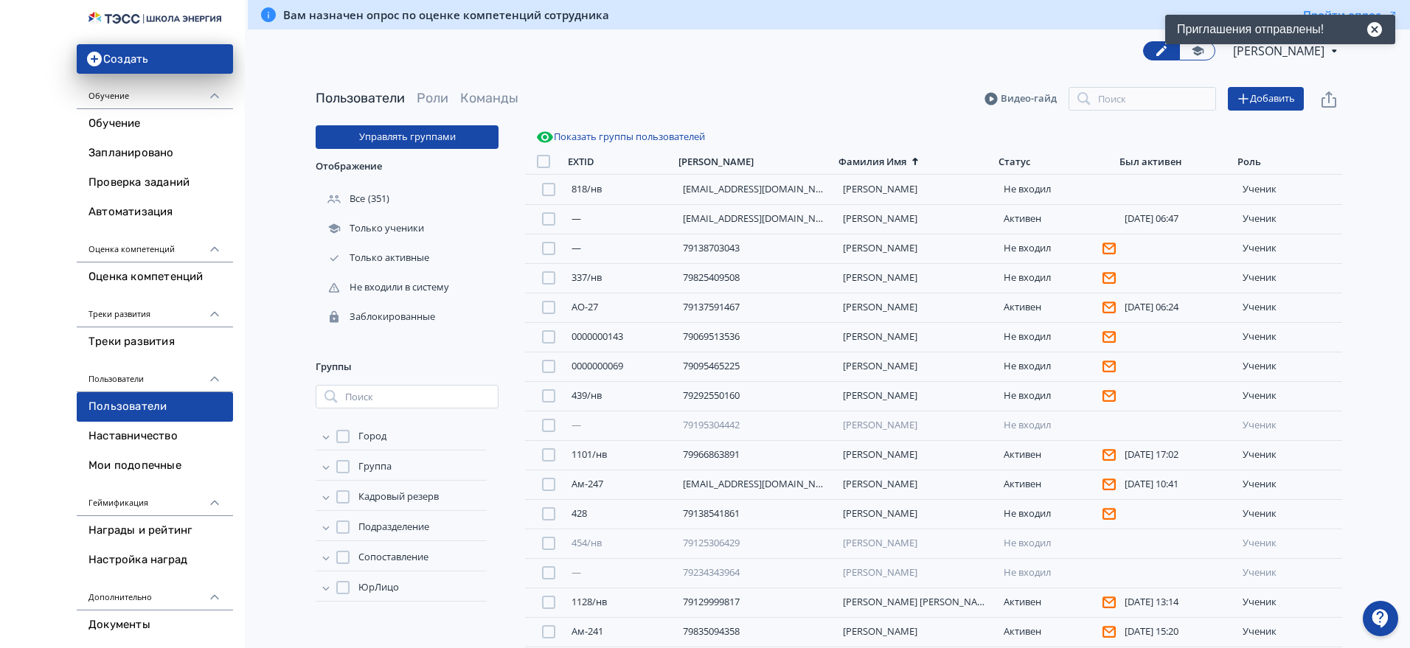 The height and width of the screenshot is (648, 1410). What do you see at coordinates (155, 342) in the screenshot?
I see `a: Треки развития` at bounding box center [155, 342].